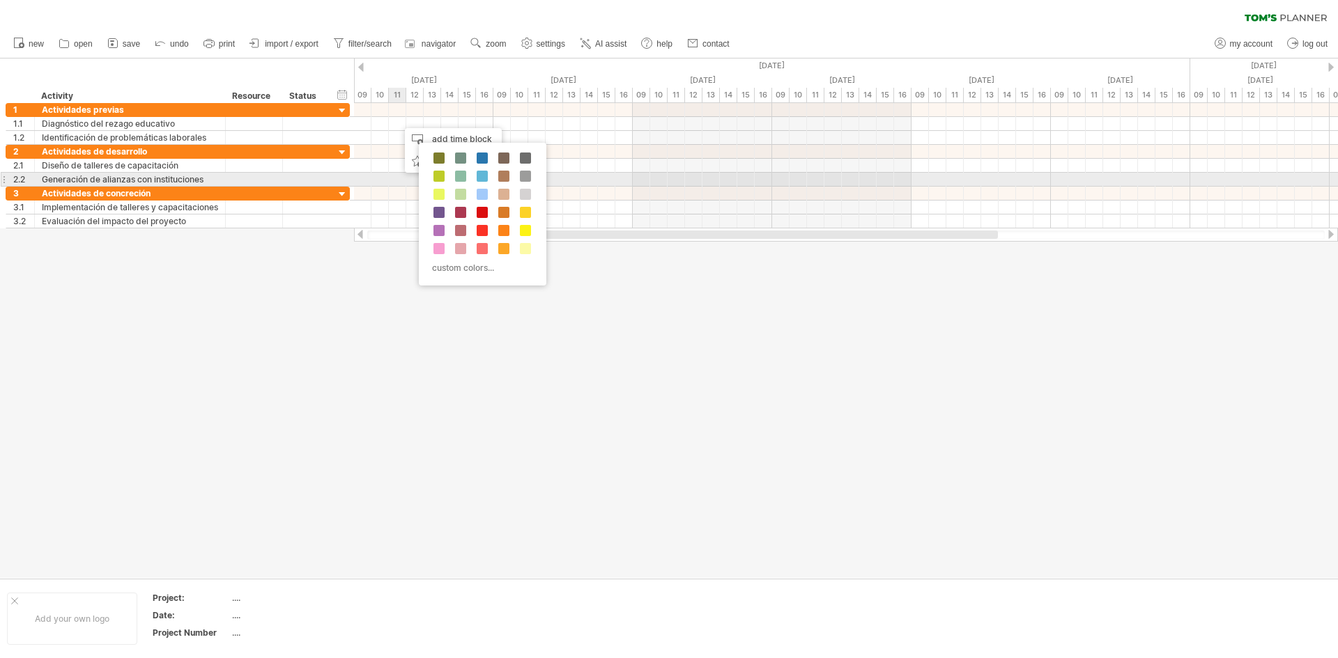 This screenshot has width=1338, height=658. I want to click on span: open, so click(83, 44).